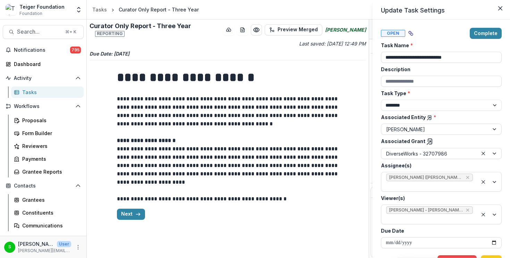 Image resolution: width=510 pixels, height=258 pixels. What do you see at coordinates (439, 141) in the screenshot?
I see `label: Associated Grant` at bounding box center [439, 141].